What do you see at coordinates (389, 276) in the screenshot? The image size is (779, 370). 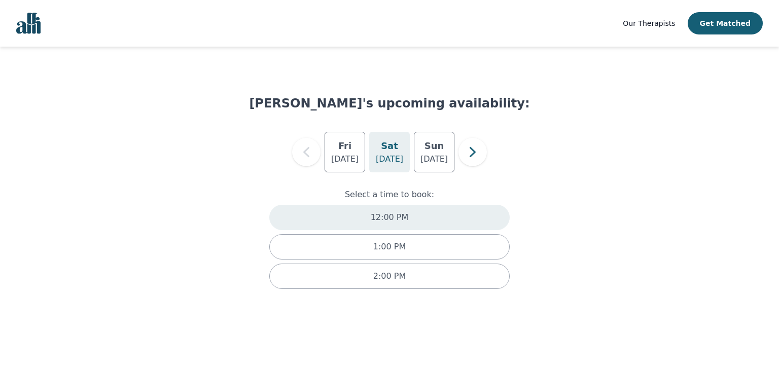 I see `p: 2:00 PM` at bounding box center [389, 276].